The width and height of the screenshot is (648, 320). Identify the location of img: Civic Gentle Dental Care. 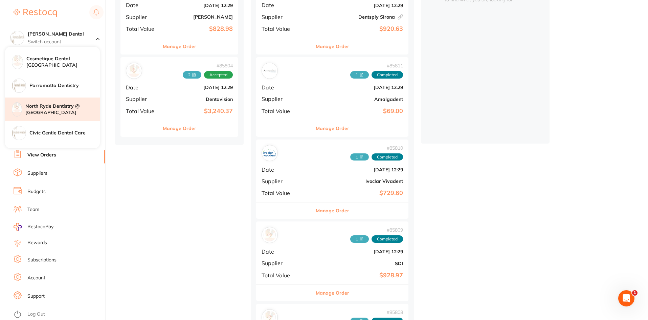
(19, 133).